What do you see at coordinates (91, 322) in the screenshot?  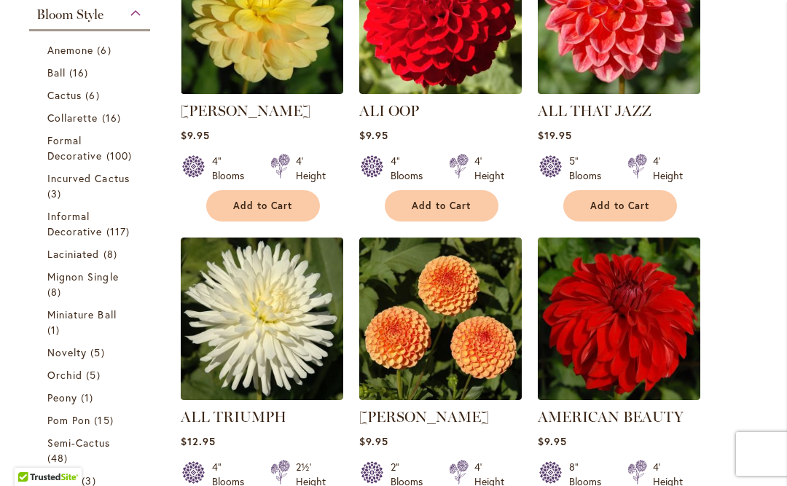 I see `a: Miniature Ball 1` at bounding box center [91, 322].